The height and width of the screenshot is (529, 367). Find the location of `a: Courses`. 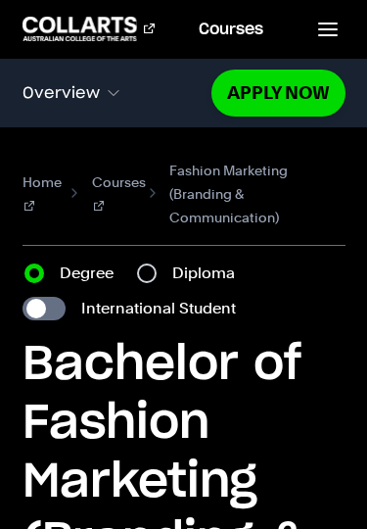

a: Courses is located at coordinates (111, 194).